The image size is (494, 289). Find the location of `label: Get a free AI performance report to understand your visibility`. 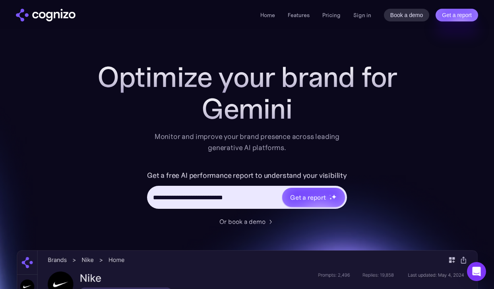

label: Get a free AI performance report to understand your visibility is located at coordinates (247, 176).